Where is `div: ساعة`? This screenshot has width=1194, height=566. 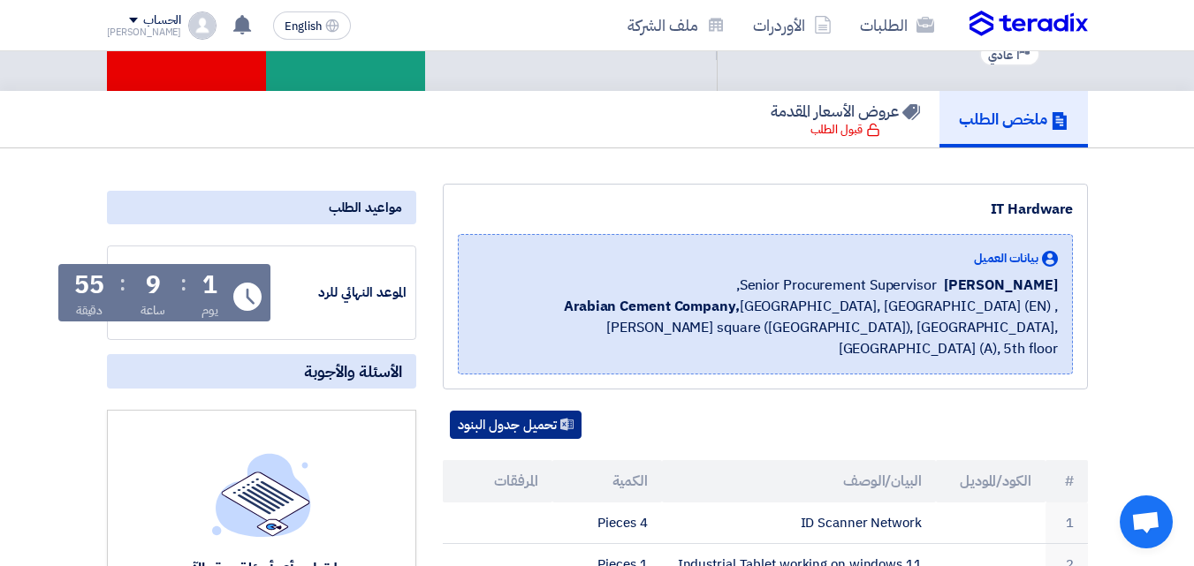
div: ساعة is located at coordinates (153, 310).